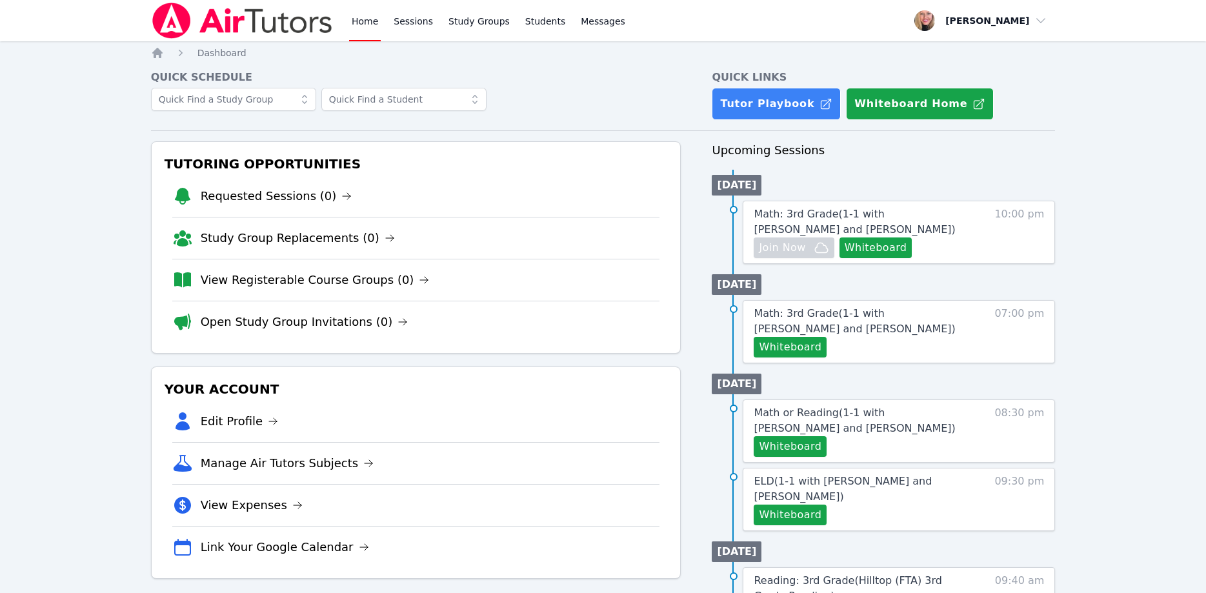 This screenshot has height=593, width=1206. Describe the element at coordinates (1019, 431) in the screenshot. I see `span: 08:30 pm` at that location.